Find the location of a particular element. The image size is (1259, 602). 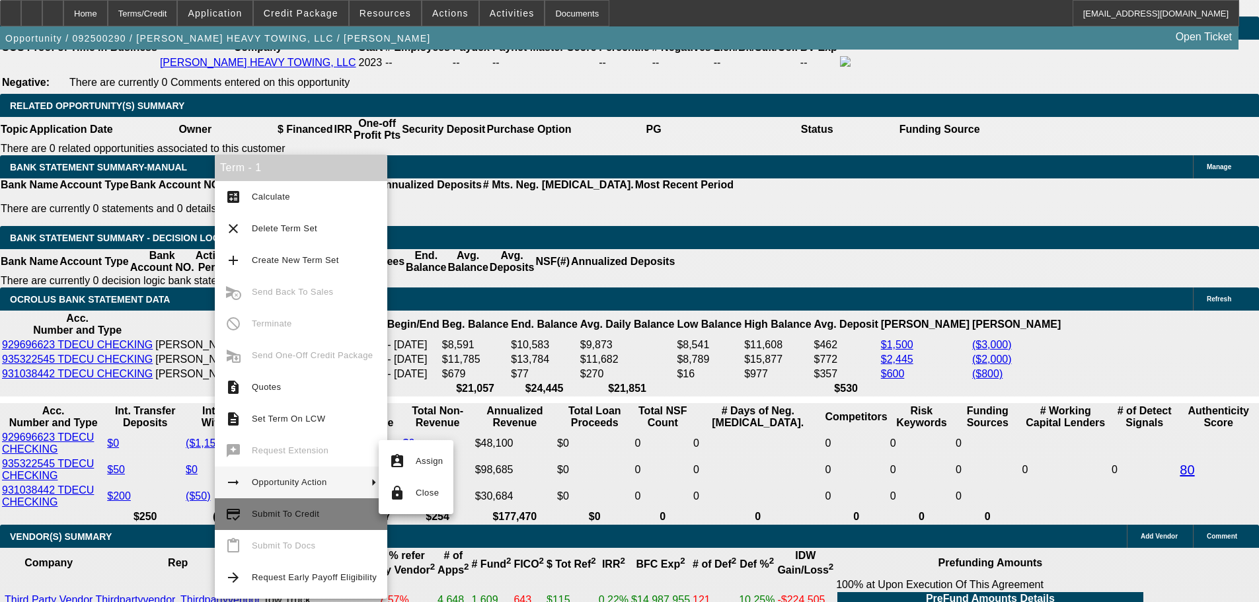

button: Resources is located at coordinates (385, 13).